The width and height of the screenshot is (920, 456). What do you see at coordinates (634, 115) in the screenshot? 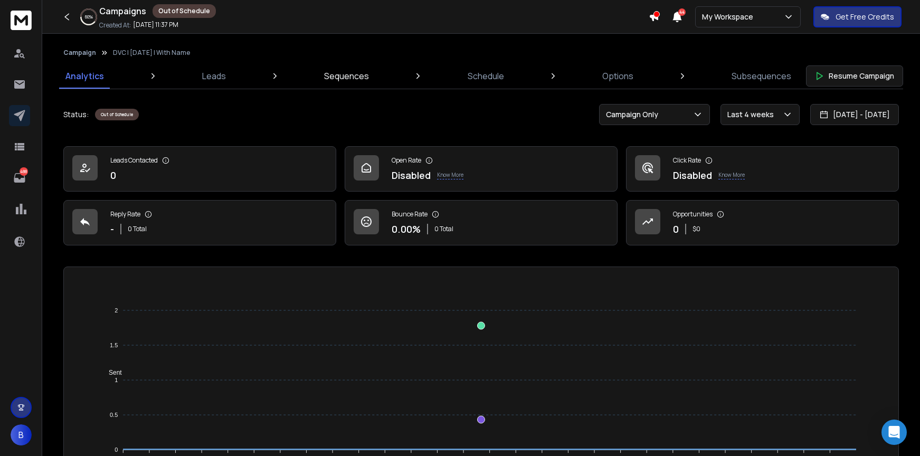
I see `p: Campaign Only` at bounding box center [634, 115].